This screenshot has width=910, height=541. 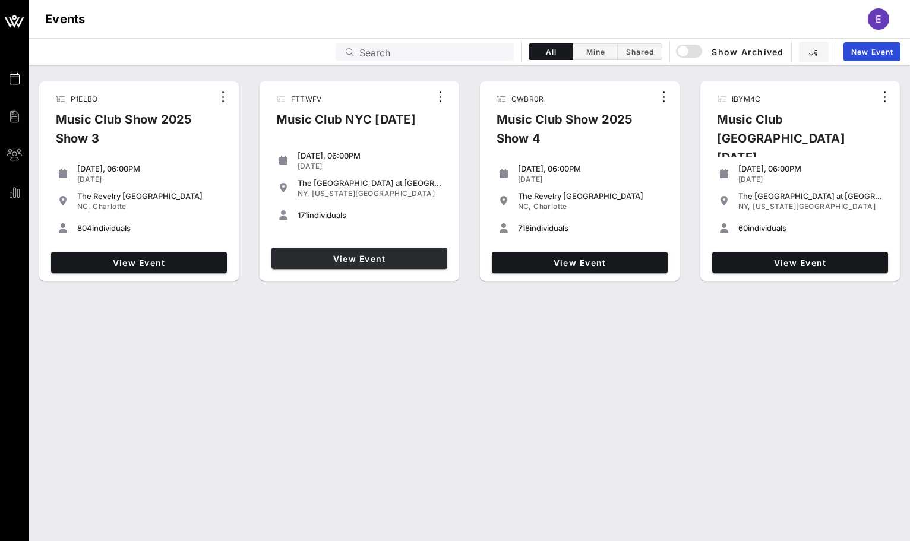 What do you see at coordinates (307, 99) in the screenshot?
I see `span: FTTWFV` at bounding box center [307, 99].